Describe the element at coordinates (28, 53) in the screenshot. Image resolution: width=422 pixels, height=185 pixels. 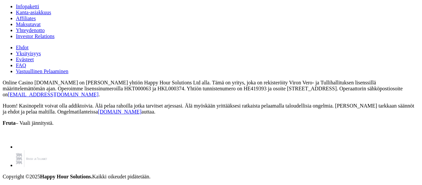
I see `a: Yksityisyys` at that location.